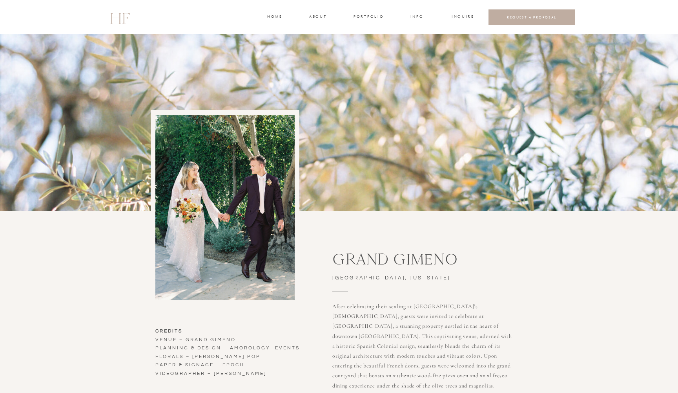  What do you see at coordinates (417, 17) in the screenshot?
I see `a: INFO` at bounding box center [417, 17].